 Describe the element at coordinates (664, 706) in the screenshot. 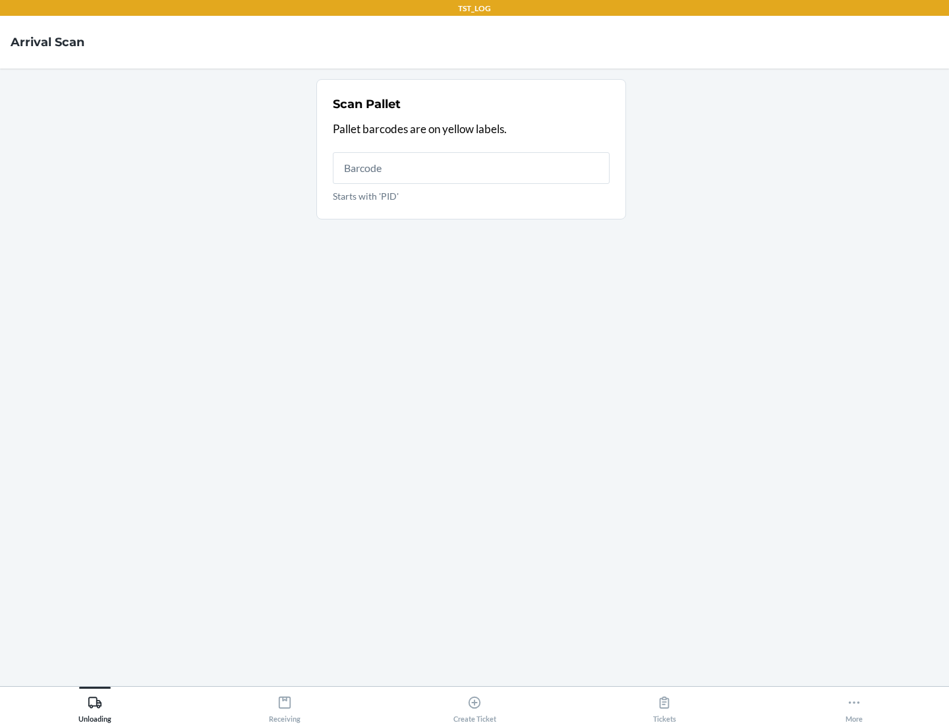

I see `div: Tickets` at that location.